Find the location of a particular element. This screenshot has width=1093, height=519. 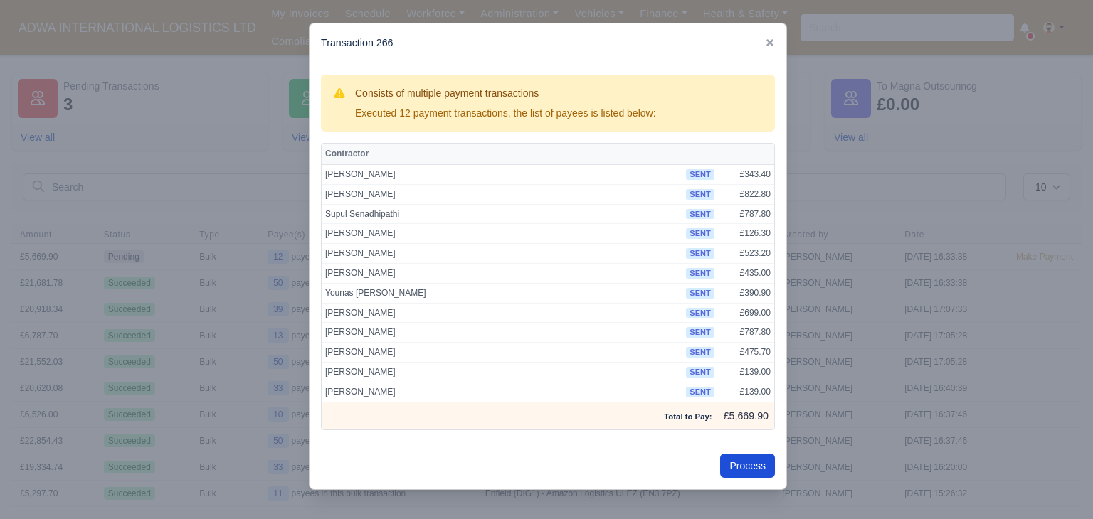

button: Process is located at coordinates (747, 466).